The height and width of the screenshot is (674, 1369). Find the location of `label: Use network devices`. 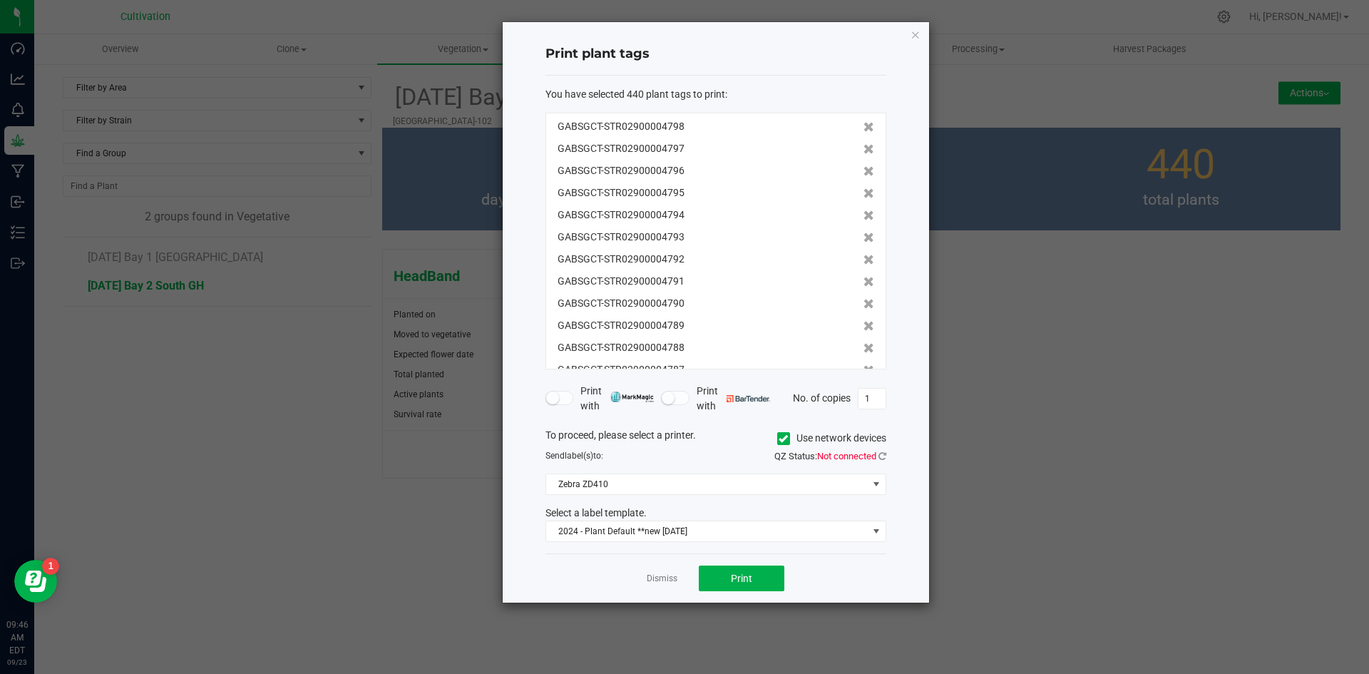

label: Use network devices is located at coordinates (831, 438).